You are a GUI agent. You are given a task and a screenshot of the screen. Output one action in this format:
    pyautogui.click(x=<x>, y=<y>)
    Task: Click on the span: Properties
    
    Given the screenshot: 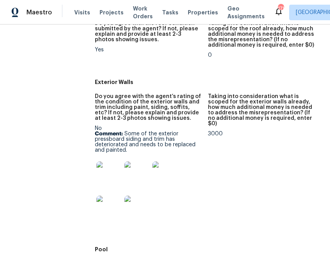 What is the action you would take?
    pyautogui.click(x=203, y=12)
    